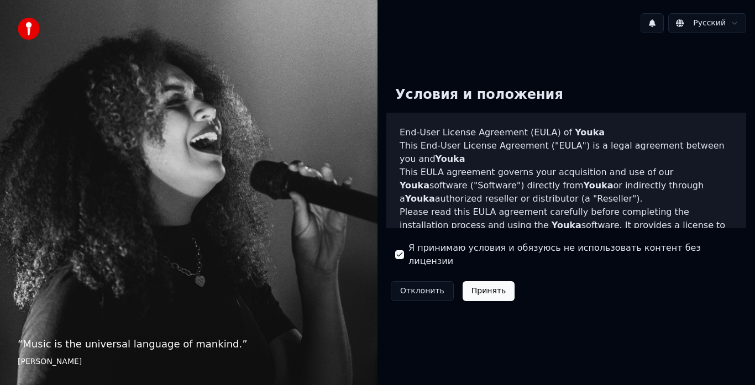 The width and height of the screenshot is (755, 385). What do you see at coordinates (188, 344) in the screenshot?
I see `p: “ Music is the universal language of mankind. ”` at bounding box center [188, 344].